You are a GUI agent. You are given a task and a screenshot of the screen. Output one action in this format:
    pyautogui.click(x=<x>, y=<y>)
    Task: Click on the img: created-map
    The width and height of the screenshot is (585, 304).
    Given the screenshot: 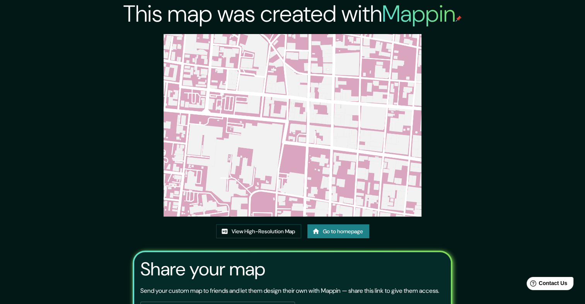 What is the action you would take?
    pyautogui.click(x=292, y=125)
    